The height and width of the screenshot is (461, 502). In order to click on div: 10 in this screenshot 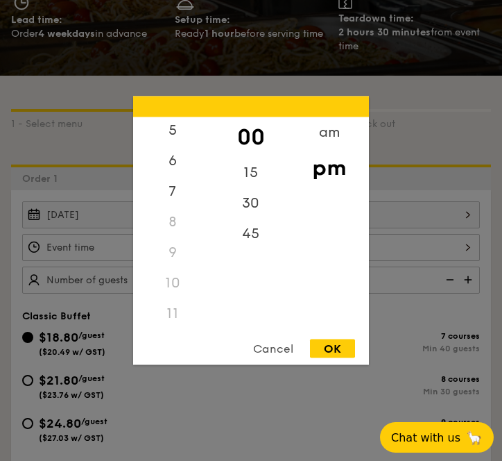, I will do `click(172, 283)`.